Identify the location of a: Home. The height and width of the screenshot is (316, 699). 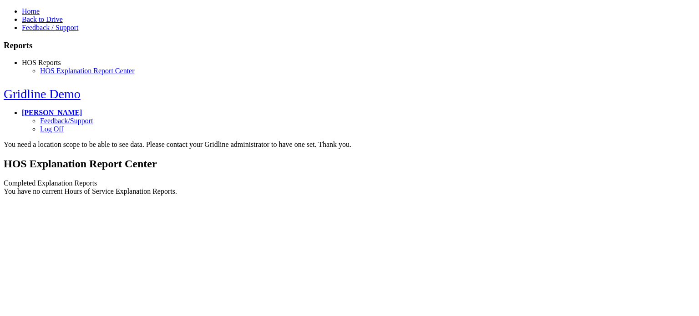
(30, 11).